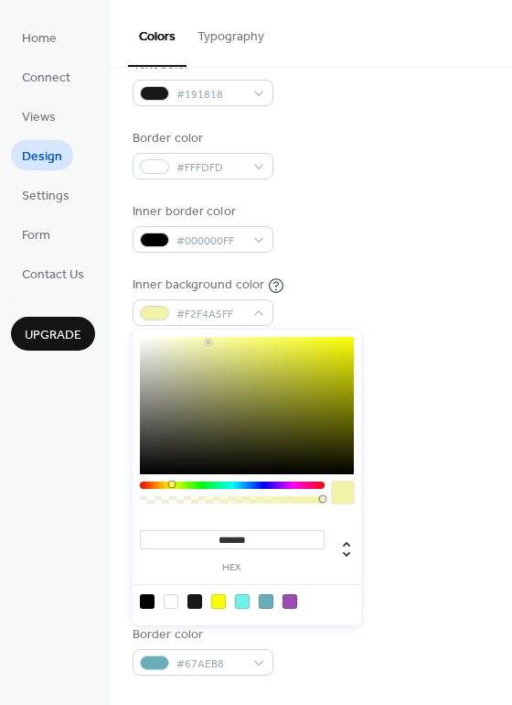 The width and height of the screenshot is (512, 705). What do you see at coordinates (46, 194) in the screenshot?
I see `a: Settings` at bounding box center [46, 194].